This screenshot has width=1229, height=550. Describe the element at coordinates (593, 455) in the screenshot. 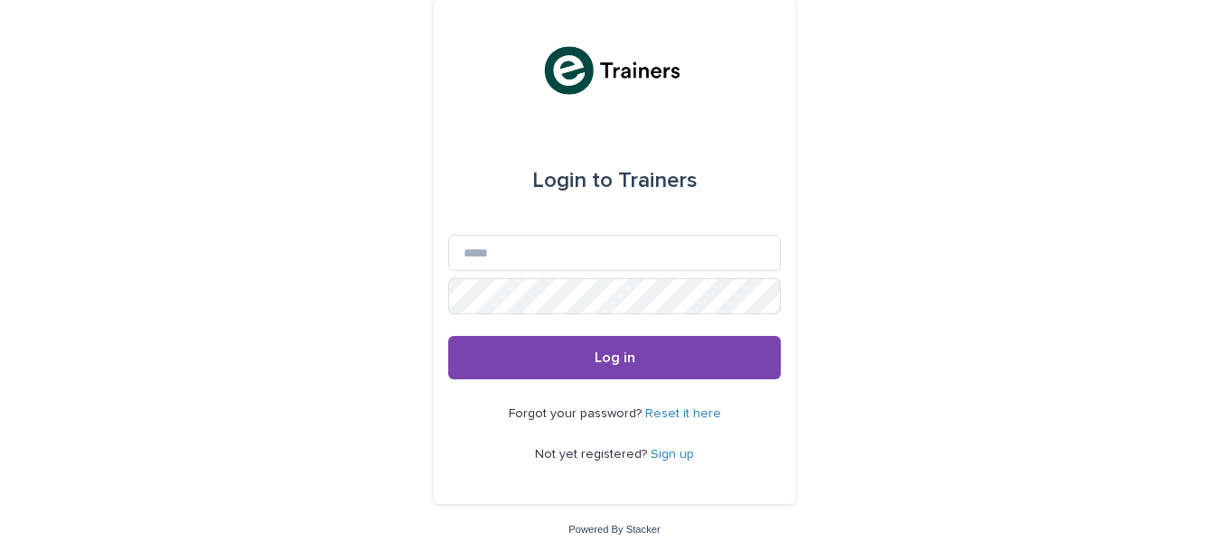

I see `span: Not yet registered?` at that location.